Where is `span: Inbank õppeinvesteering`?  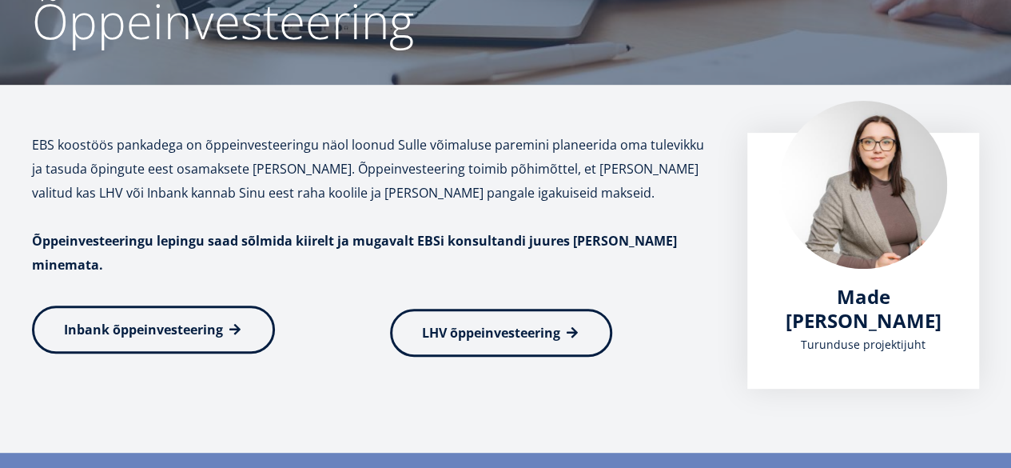 span: Inbank õppeinvesteering is located at coordinates (143, 329).